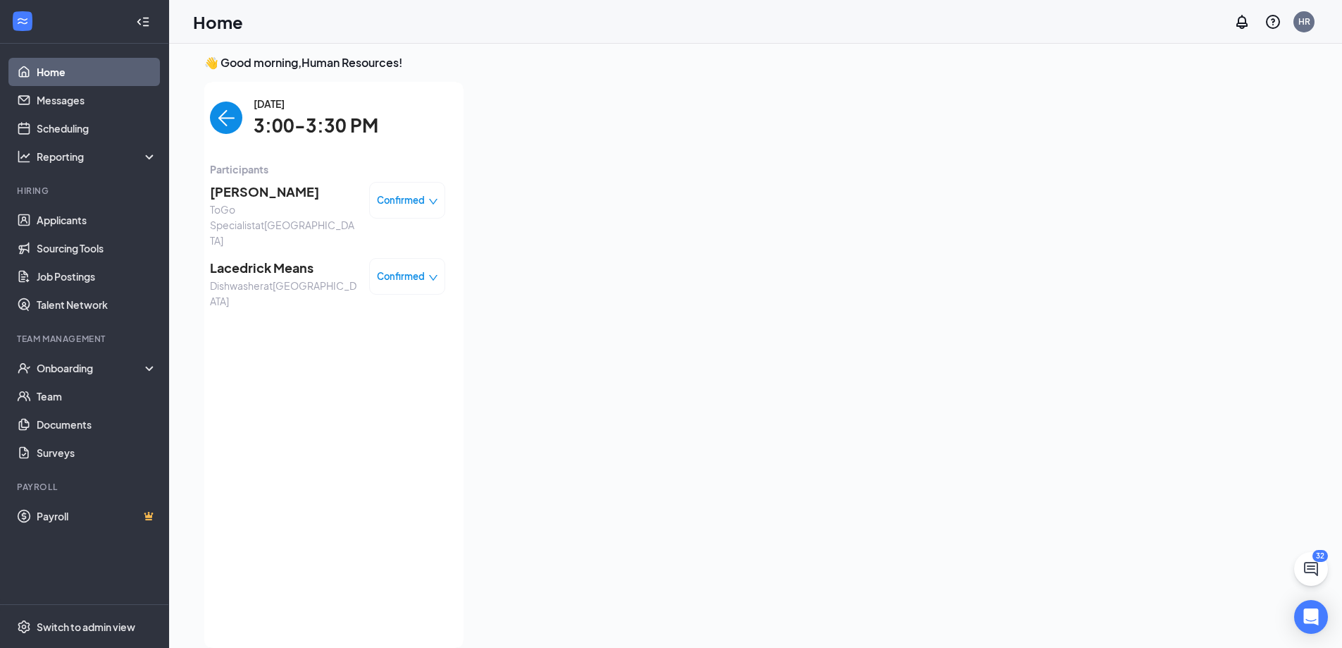  Describe the element at coordinates (24, 626) in the screenshot. I see `svg: Settings` at that location.